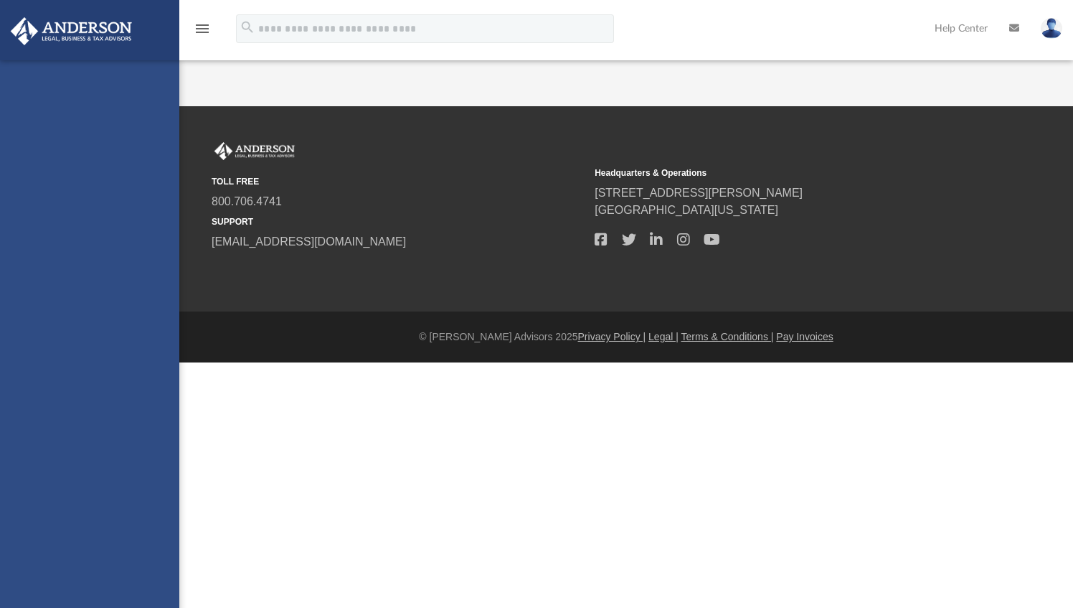 Image resolution: width=1073 pixels, height=608 pixels. Describe the element at coordinates (247, 201) in the screenshot. I see `a: 800.706.4741` at that location.